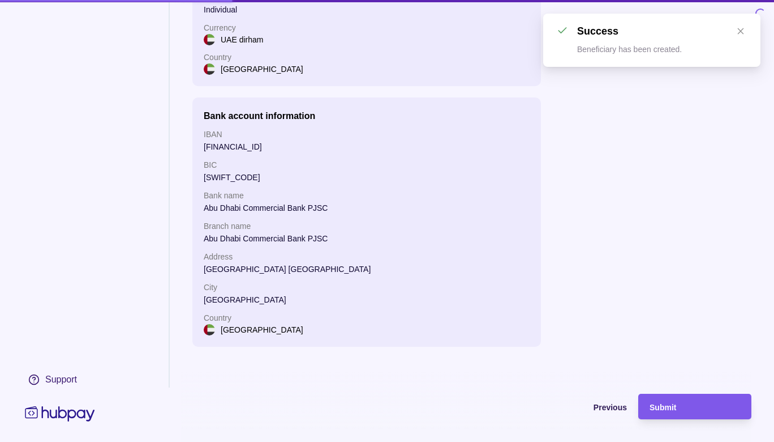 This screenshot has width=774, height=442. I want to click on p: Currency, so click(367, 28).